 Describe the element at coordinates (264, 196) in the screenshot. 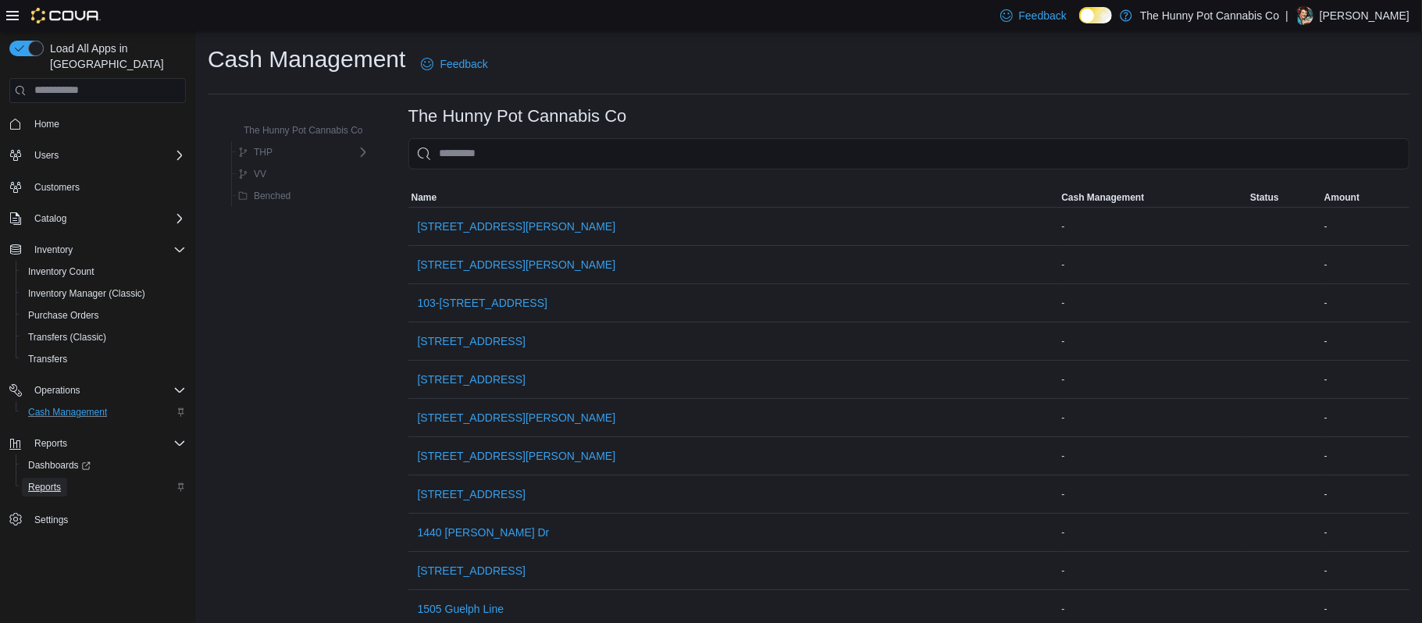

I see `button: Benched` at that location.